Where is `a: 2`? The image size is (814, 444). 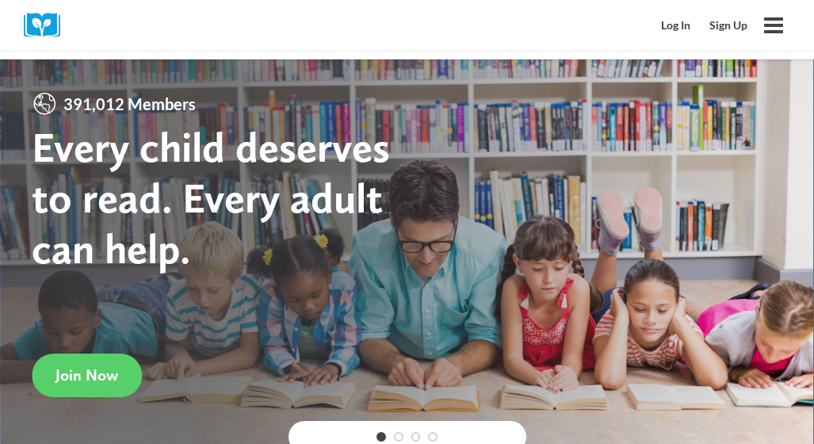 a: 2 is located at coordinates (399, 437).